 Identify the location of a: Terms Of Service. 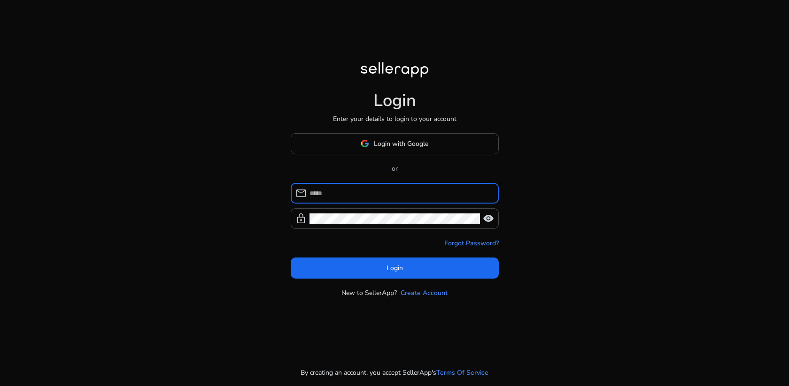
(462, 373).